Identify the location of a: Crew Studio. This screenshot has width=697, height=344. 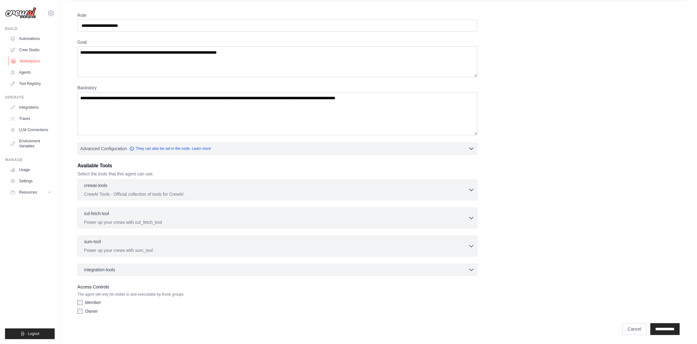
(31, 50).